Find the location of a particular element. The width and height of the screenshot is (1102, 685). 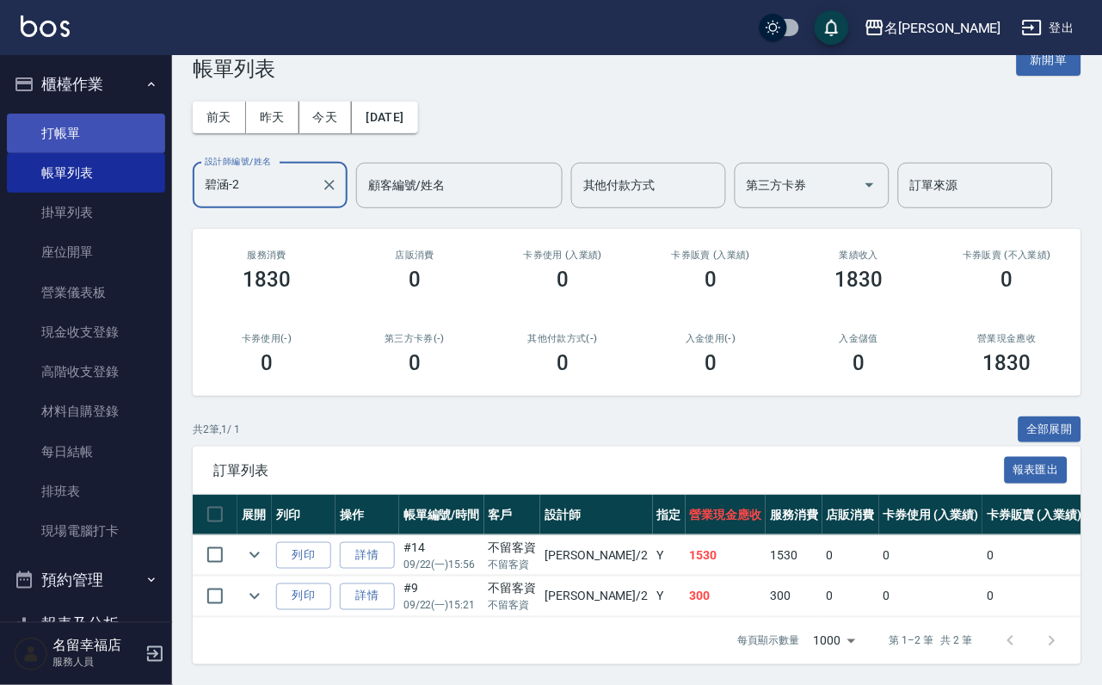

a: 高階收支登錄 is located at coordinates (86, 372).